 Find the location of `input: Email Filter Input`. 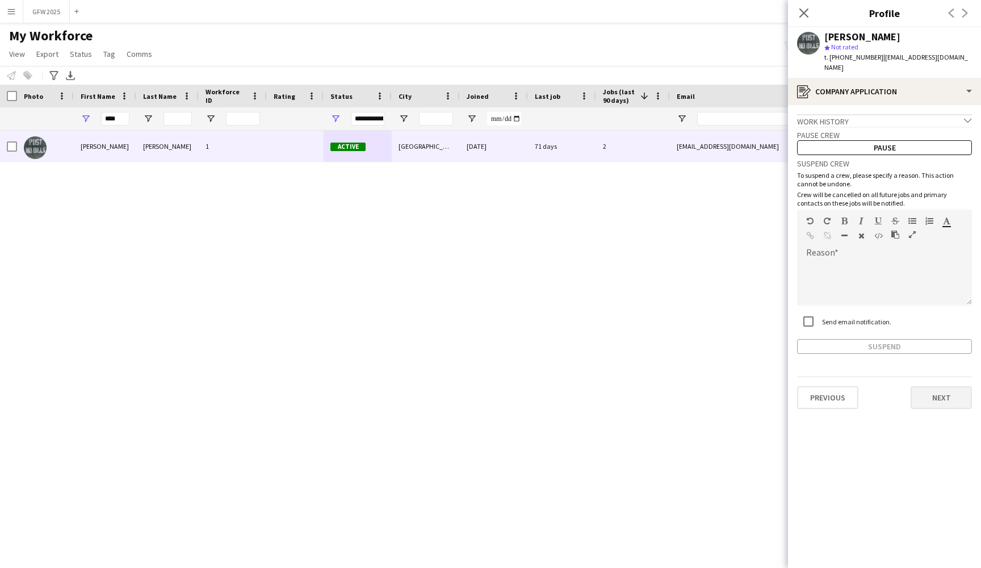

input: Email Filter Input is located at coordinates (794, 119).